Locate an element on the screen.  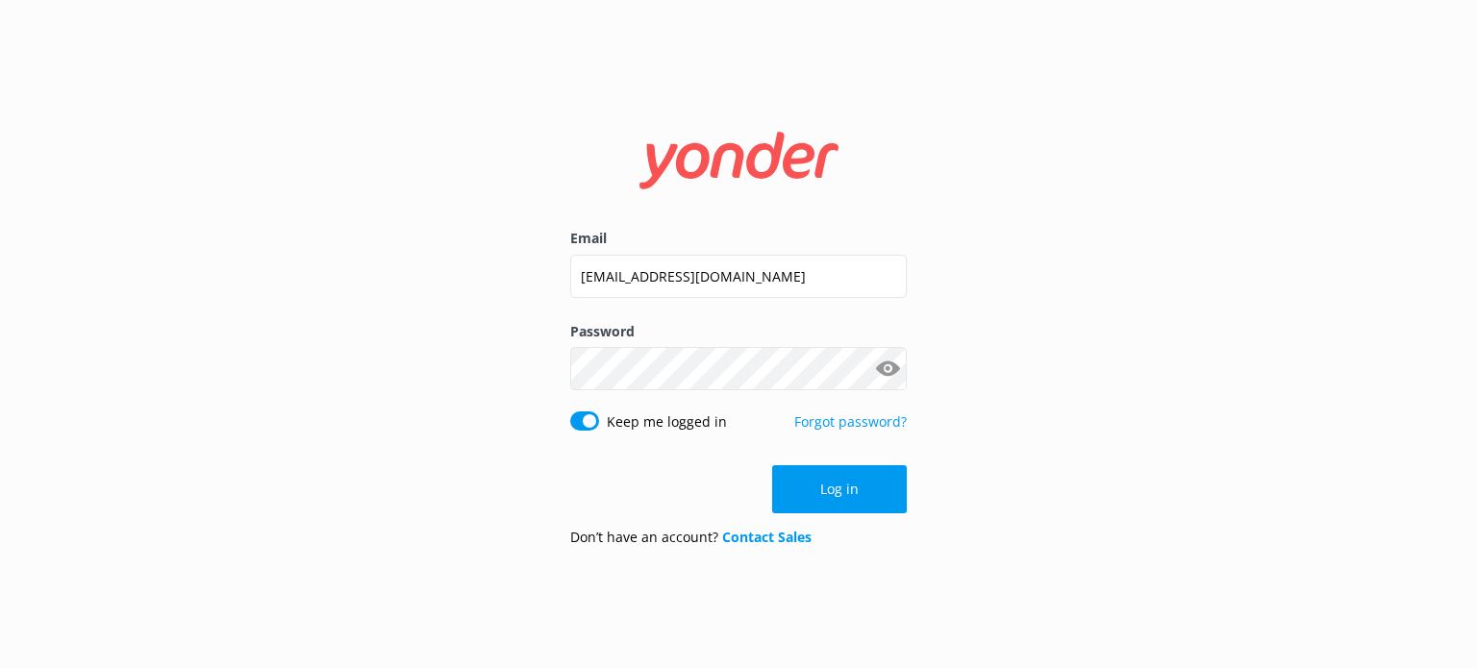
label: Password is located at coordinates (738, 332).